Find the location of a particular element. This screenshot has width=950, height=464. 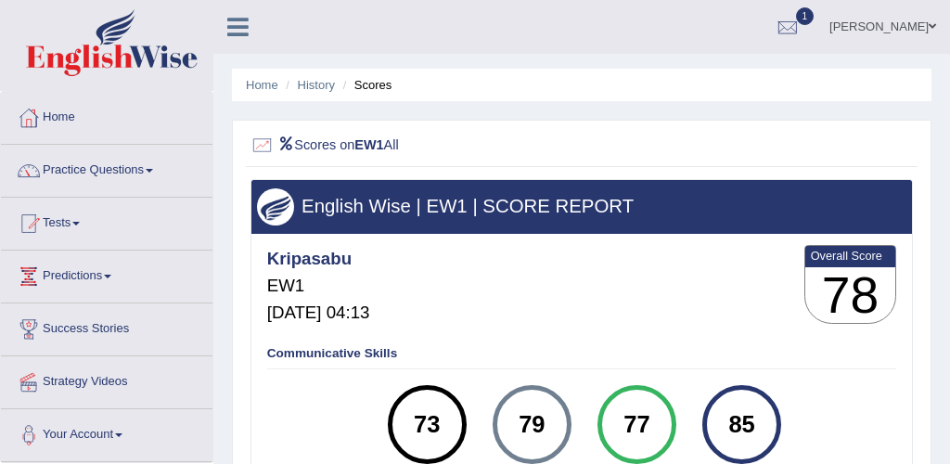

a: History is located at coordinates (316, 84).